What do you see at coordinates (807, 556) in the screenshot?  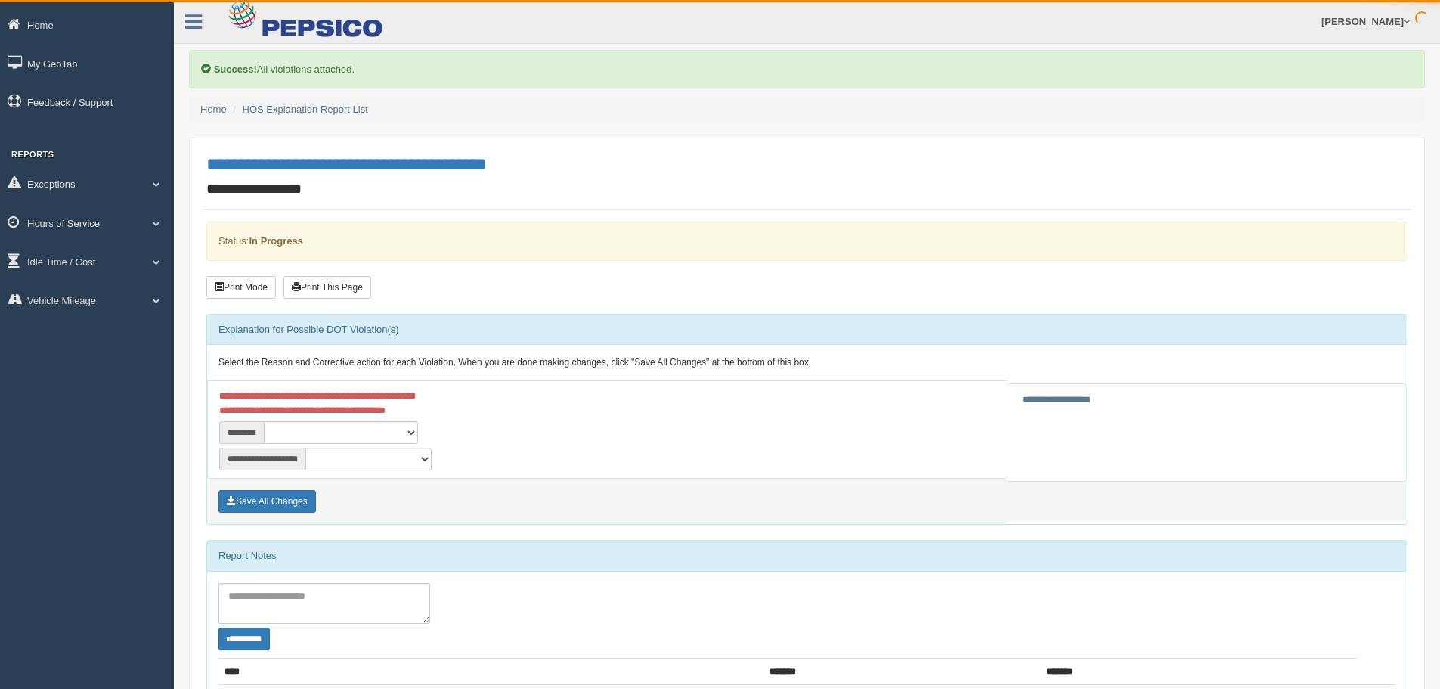 I see `div: Report Notes` at bounding box center [807, 556].